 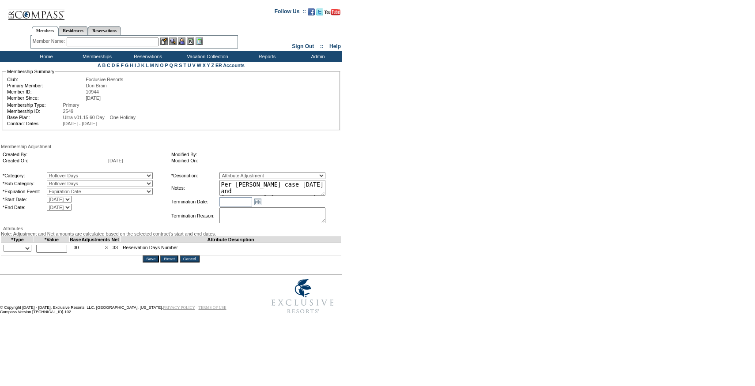 I want to click on div: Attributes, so click(x=171, y=229).